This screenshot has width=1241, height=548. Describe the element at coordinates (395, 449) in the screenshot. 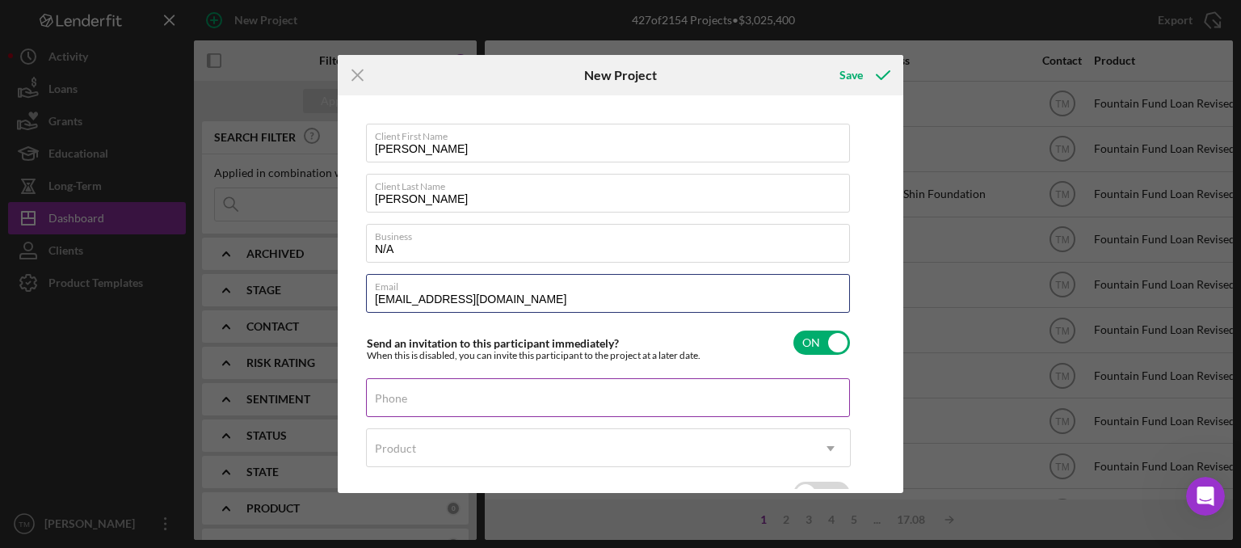

I see `div: Product` at that location.